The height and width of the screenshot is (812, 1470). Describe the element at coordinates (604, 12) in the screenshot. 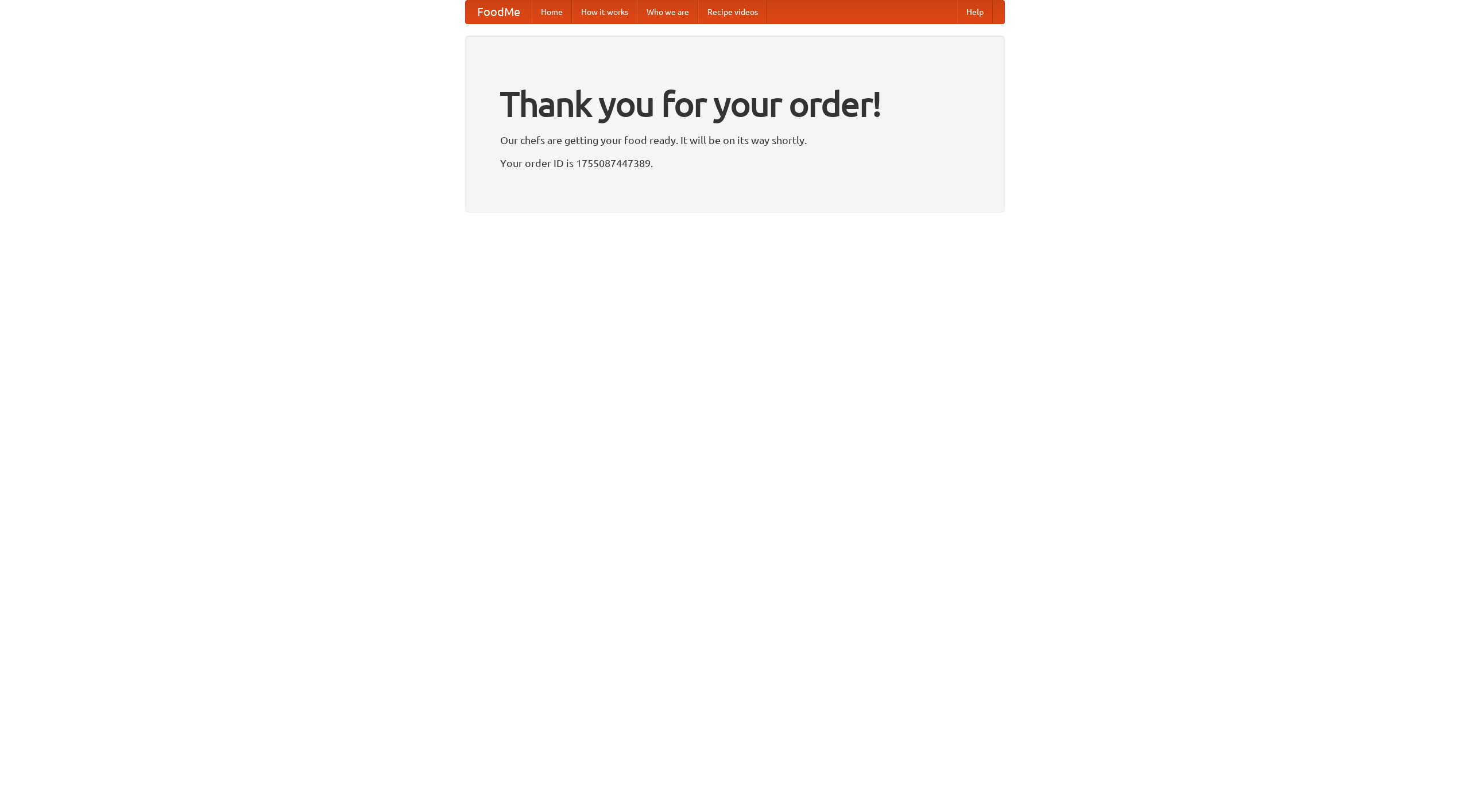

I see `a: How it works` at that location.